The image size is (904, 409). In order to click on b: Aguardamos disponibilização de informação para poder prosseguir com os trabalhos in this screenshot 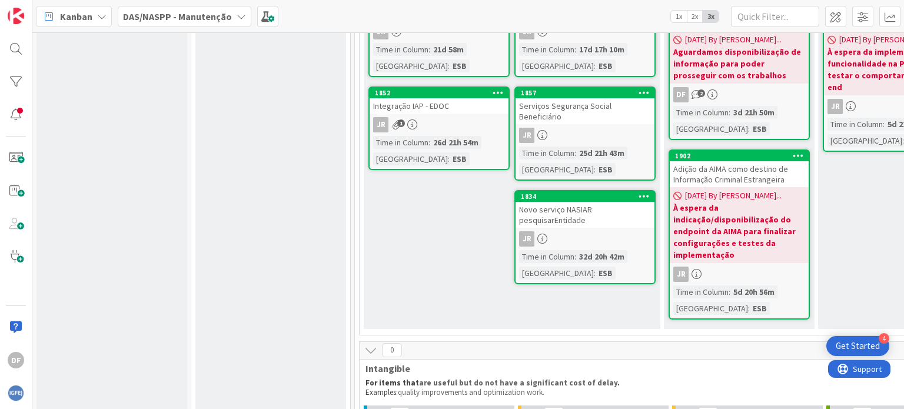, I will do `click(739, 64)`.